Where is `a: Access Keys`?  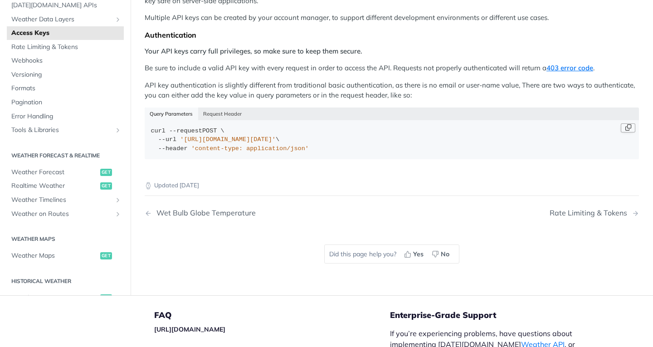
a: Access Keys is located at coordinates (65, 34).